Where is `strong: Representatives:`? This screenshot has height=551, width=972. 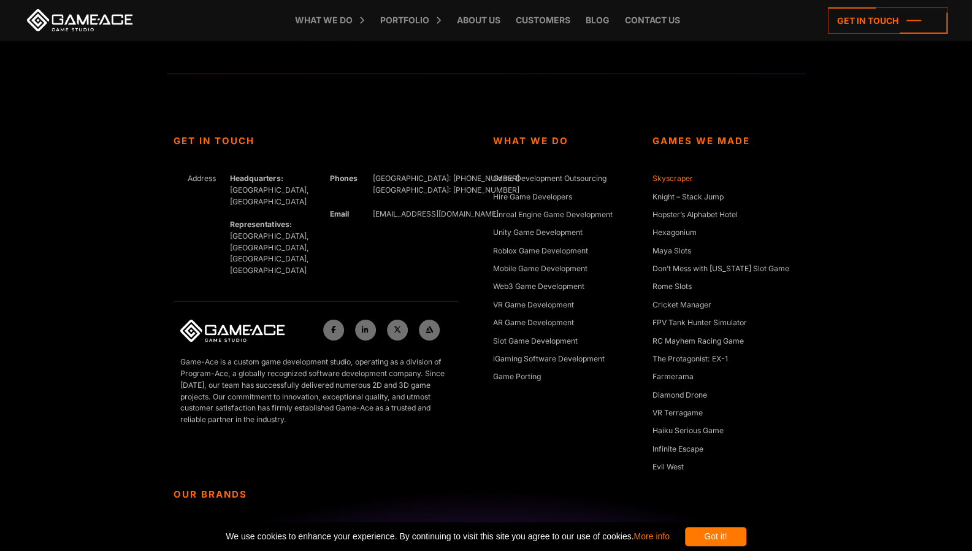 strong: Representatives: is located at coordinates (261, 224).